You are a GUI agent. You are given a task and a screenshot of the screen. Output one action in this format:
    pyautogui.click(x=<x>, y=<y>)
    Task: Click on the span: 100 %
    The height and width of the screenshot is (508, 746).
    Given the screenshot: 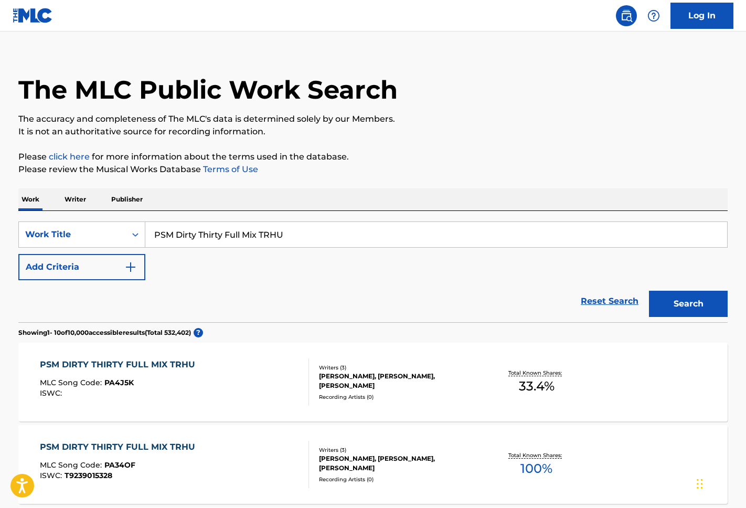 What is the action you would take?
    pyautogui.click(x=536, y=468)
    